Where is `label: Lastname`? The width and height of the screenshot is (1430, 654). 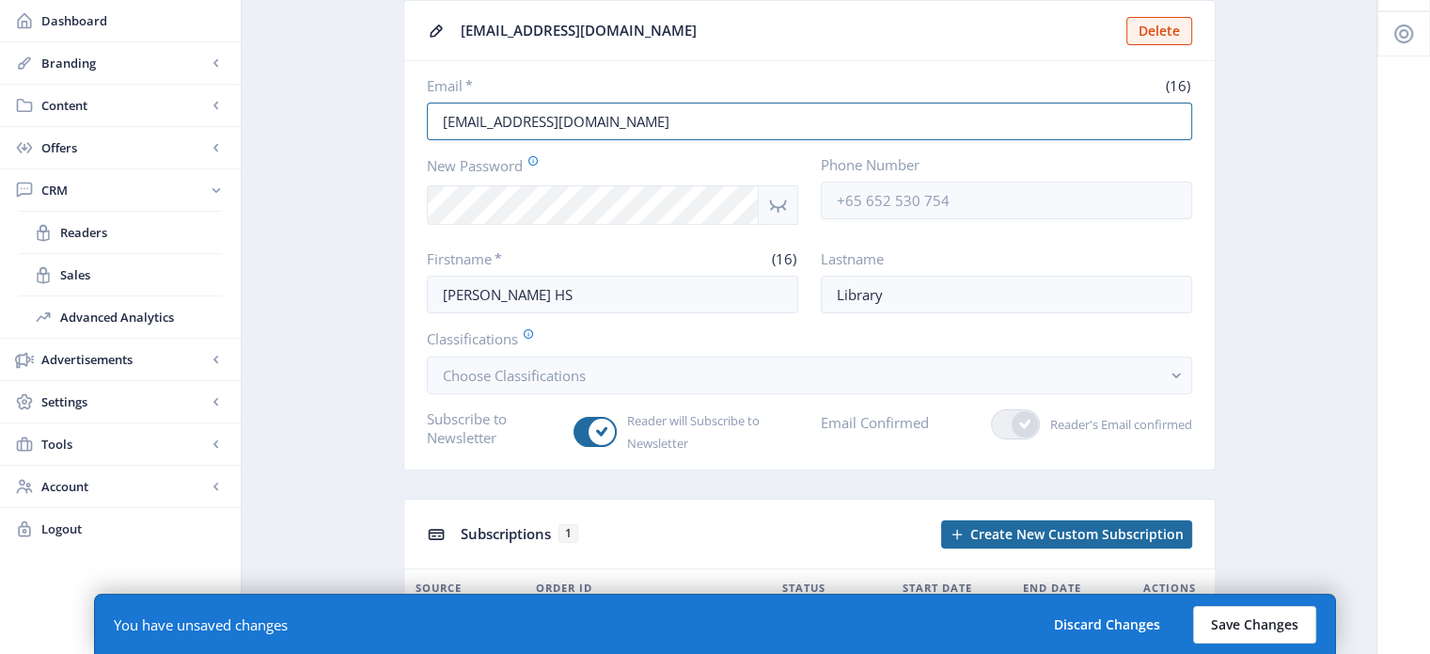 label: Lastname is located at coordinates (999, 259).